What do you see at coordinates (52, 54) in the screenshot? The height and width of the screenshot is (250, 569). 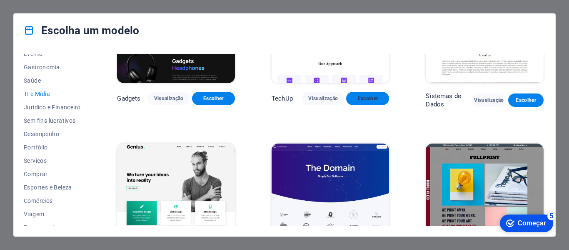 I see `button: Evento` at bounding box center [52, 54].